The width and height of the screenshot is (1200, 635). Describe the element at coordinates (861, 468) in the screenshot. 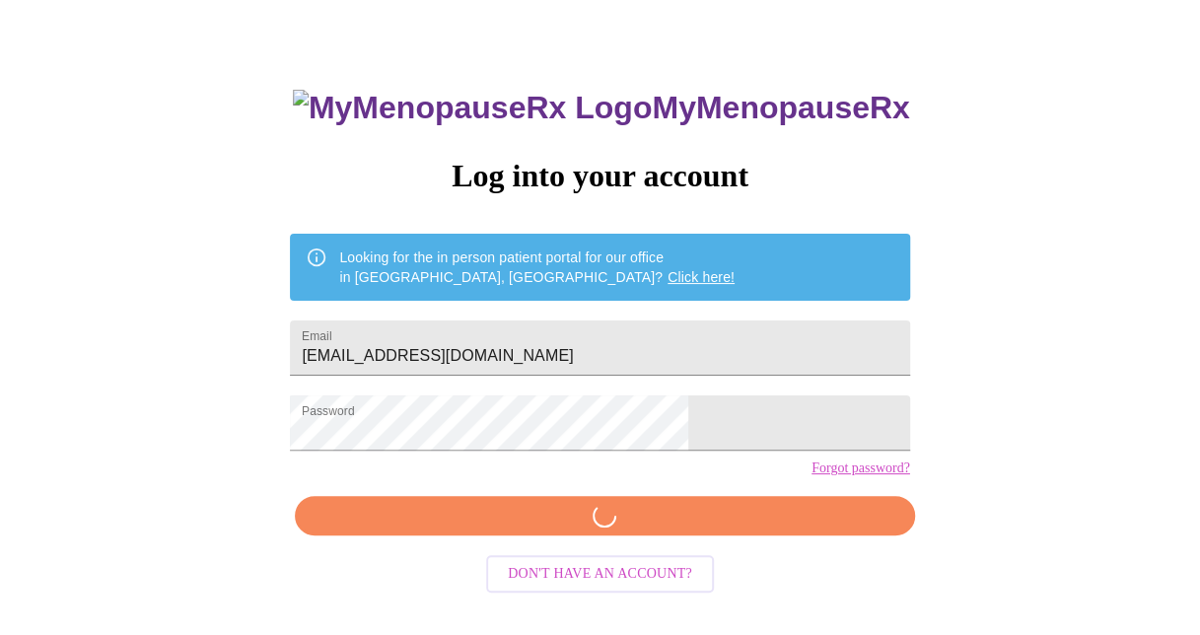

I see `a: Forgot password?` at that location.